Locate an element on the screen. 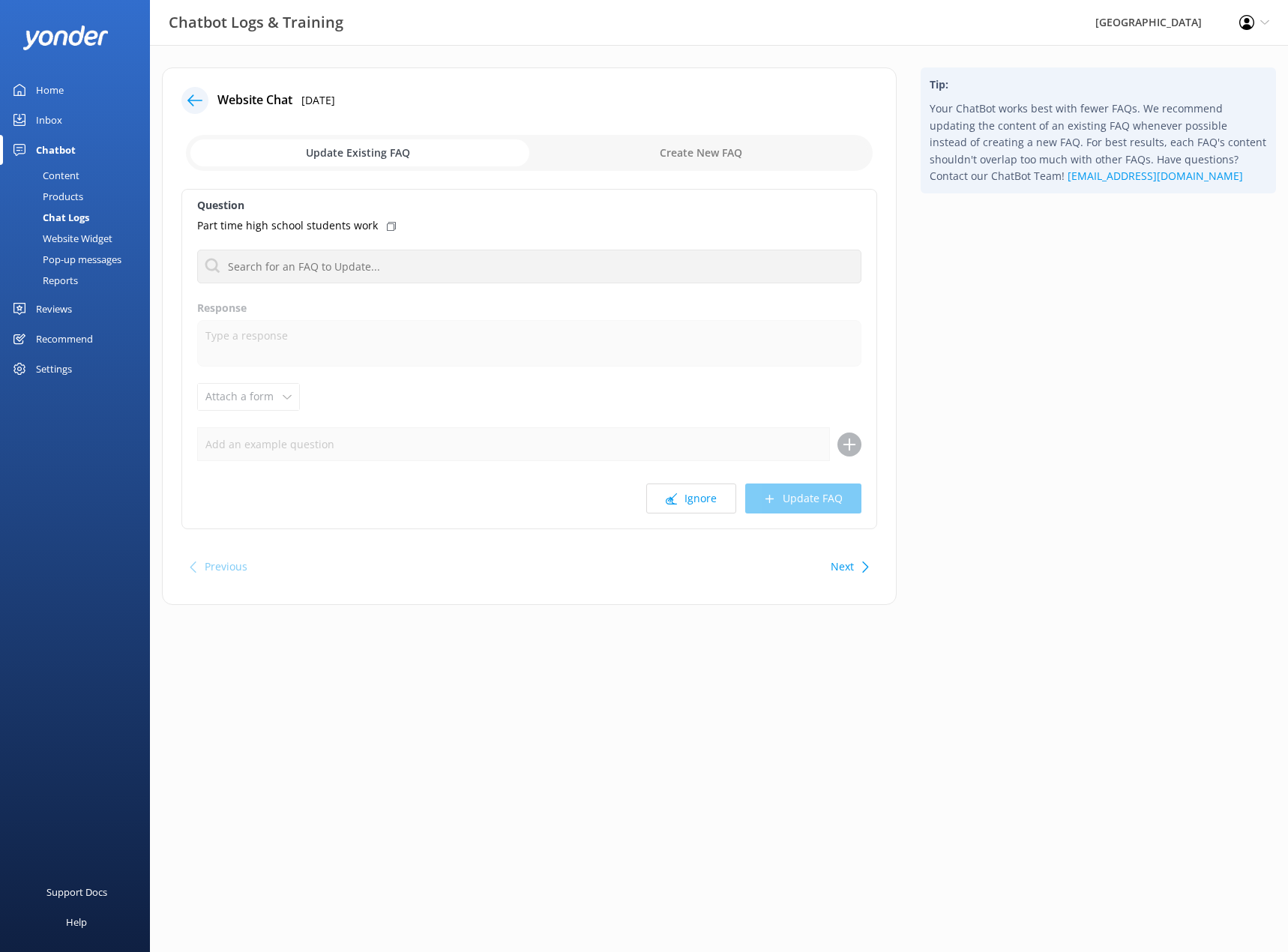 The image size is (1288, 952). div: Support Docs is located at coordinates (77, 891).